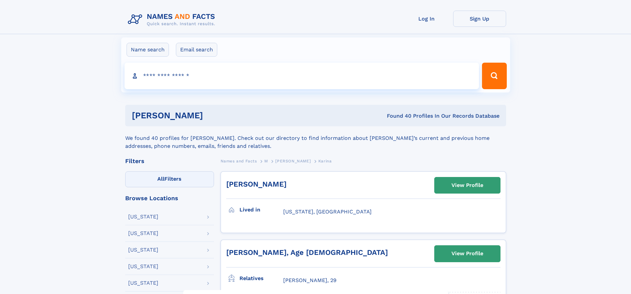 This screenshot has width=631, height=294. I want to click on button: Search Button, so click(494, 76).